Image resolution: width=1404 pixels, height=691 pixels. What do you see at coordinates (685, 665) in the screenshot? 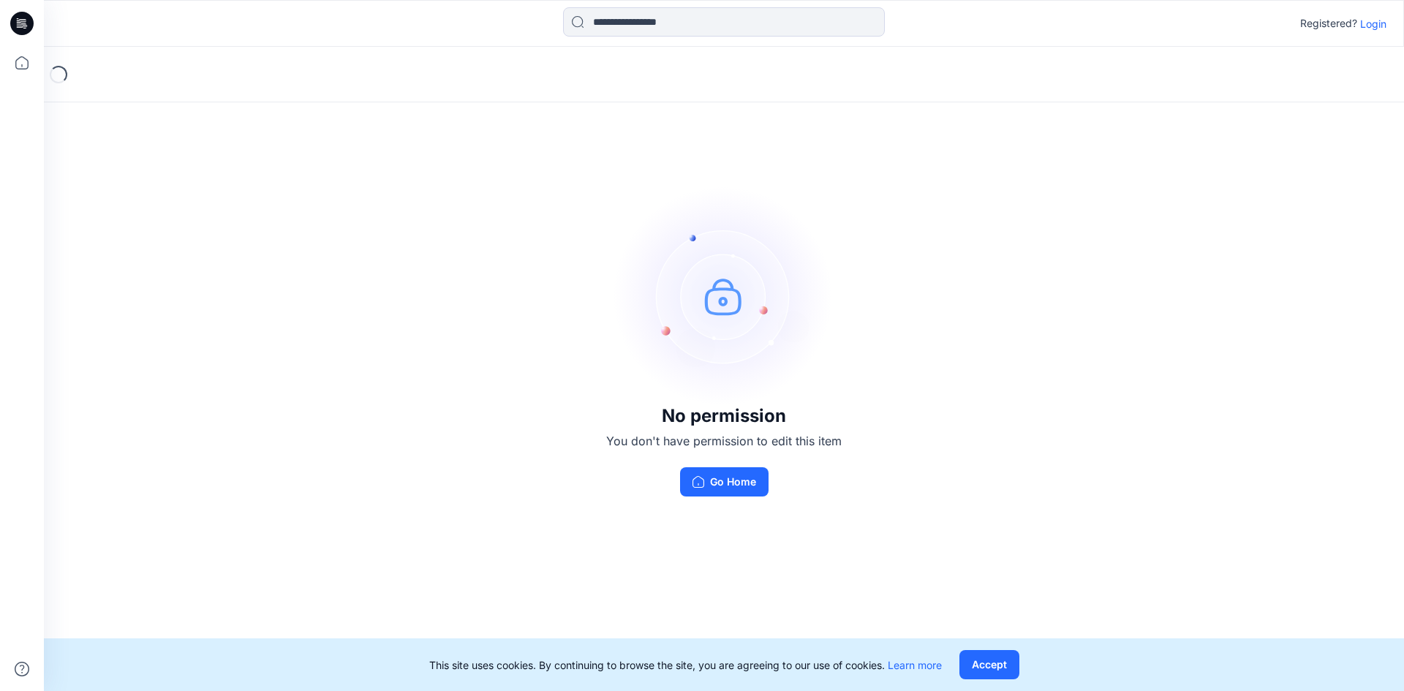
I see `p: This site uses cookies. By continuing to browse the site, you are agreeing to our use of cookies.` at bounding box center [685, 665].